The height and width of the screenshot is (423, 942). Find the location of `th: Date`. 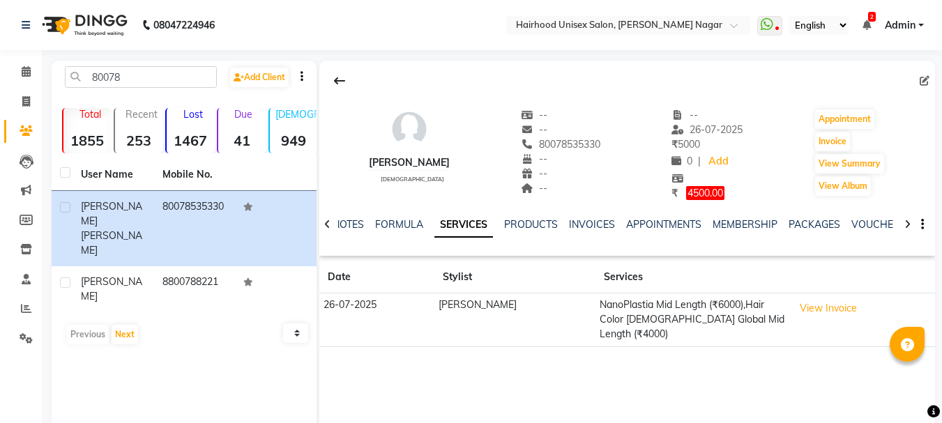

th: Date is located at coordinates (376, 277).